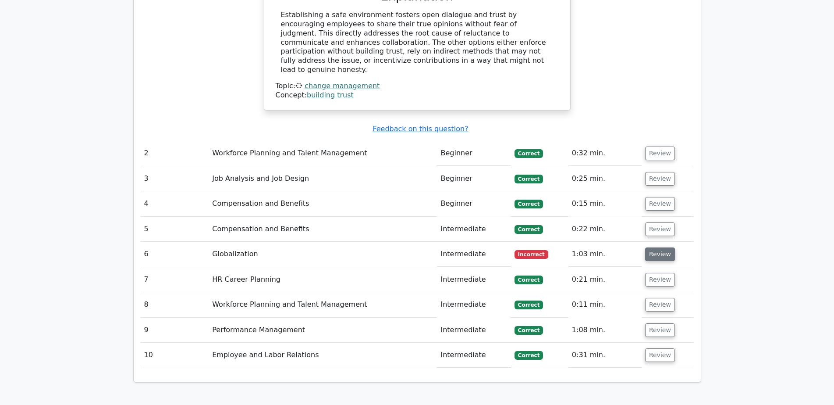 Image resolution: width=834 pixels, height=405 pixels. Describe the element at coordinates (175, 355) in the screenshot. I see `td: 10` at that location.